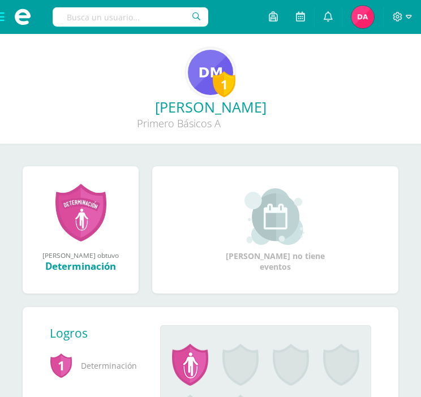 Image resolution: width=421 pixels, height=397 pixels. What do you see at coordinates (130, 17) in the screenshot?
I see `input: Busca un usuario...` at bounding box center [130, 17].